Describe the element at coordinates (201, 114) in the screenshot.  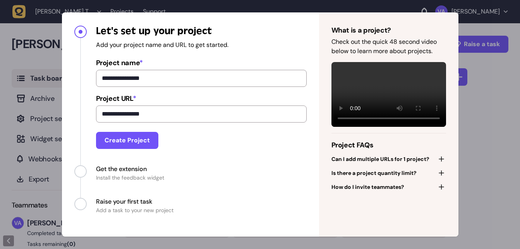
I see `input: Project URL*` at that location.